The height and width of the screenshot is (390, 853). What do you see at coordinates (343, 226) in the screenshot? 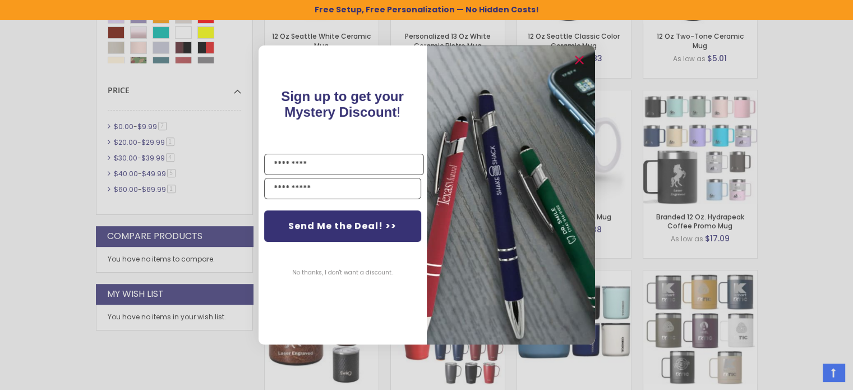
I see `button: Send Me the Deal! >>` at bounding box center [343, 226].